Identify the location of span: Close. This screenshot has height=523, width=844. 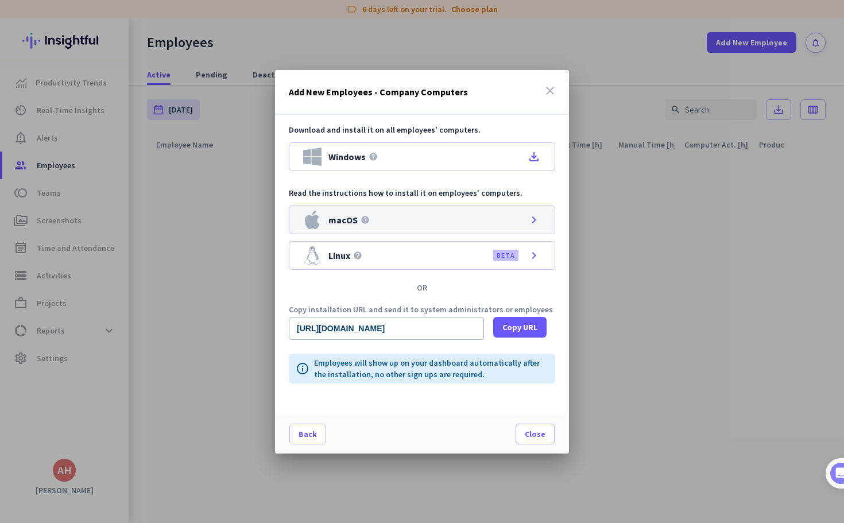
(535, 434).